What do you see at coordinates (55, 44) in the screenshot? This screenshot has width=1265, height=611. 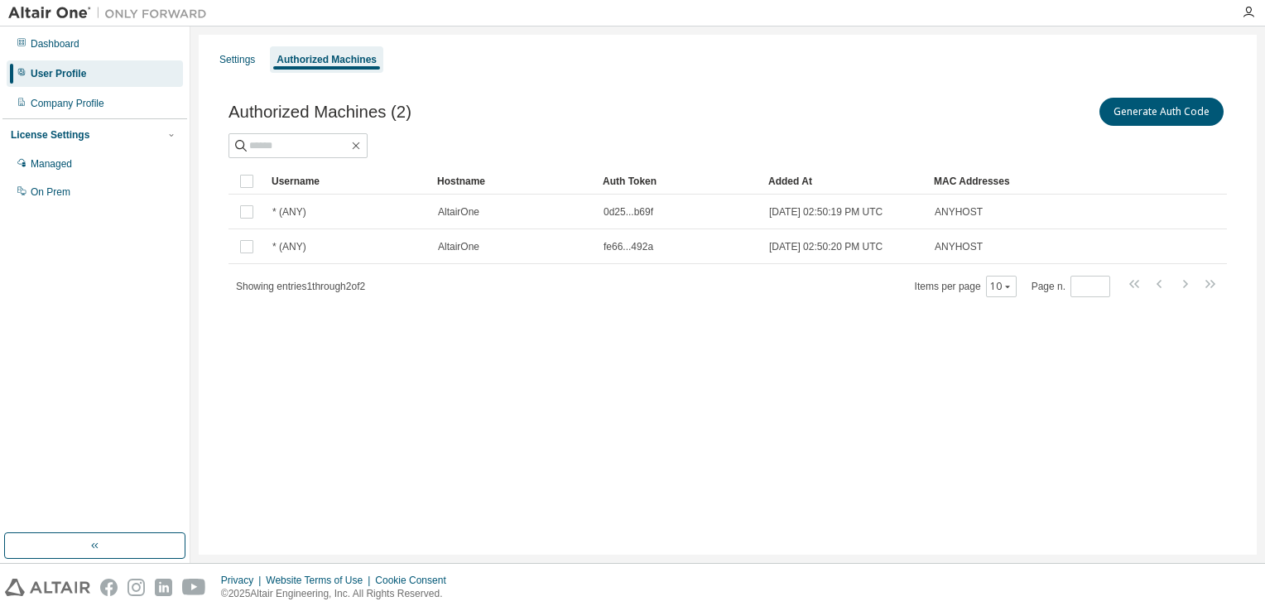 I see `div: Dashboard` at bounding box center [55, 44].